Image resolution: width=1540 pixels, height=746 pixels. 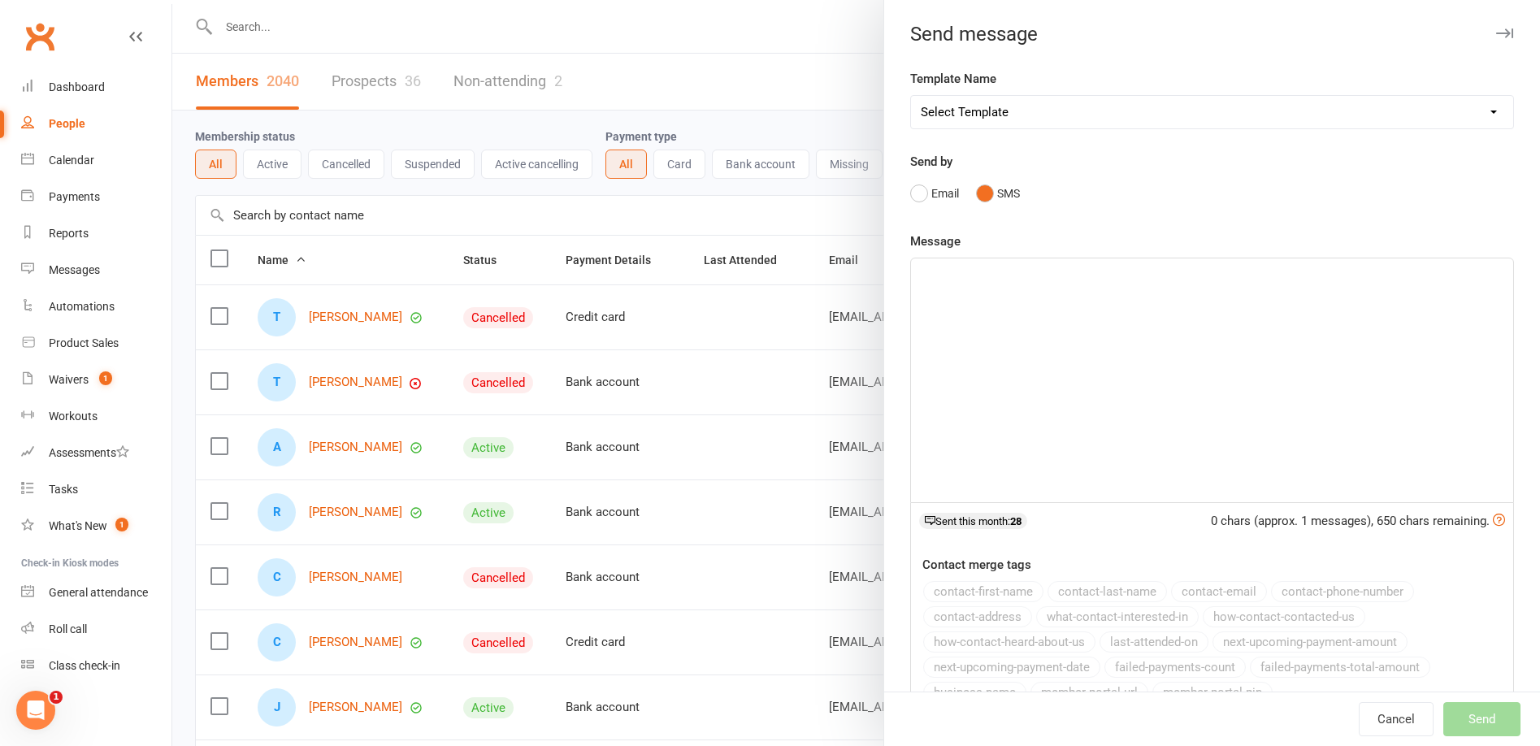 I want to click on div: What's New, so click(x=78, y=526).